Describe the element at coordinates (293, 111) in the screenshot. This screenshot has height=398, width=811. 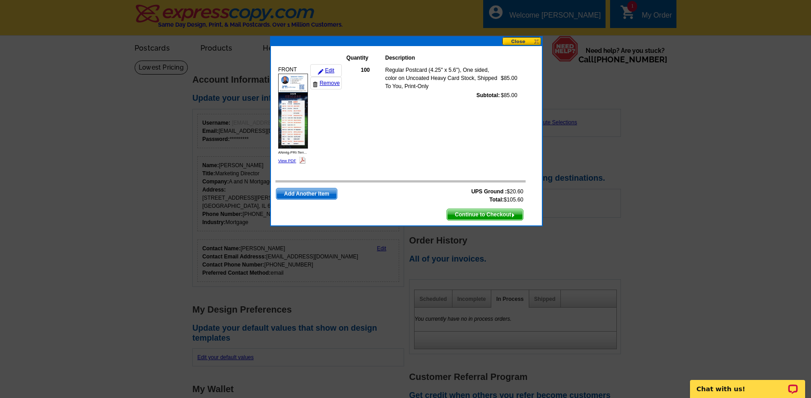
I see `img: small-thumb.jpg` at that location.